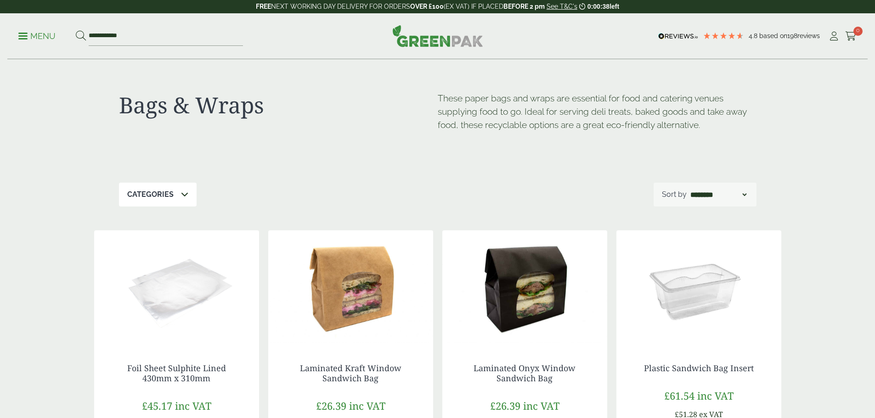  What do you see at coordinates (753, 36) in the screenshot?
I see `span: 4.8` at bounding box center [753, 36].